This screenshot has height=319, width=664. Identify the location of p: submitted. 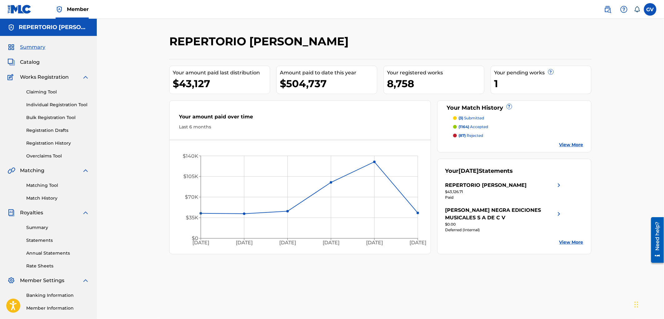
(472, 118).